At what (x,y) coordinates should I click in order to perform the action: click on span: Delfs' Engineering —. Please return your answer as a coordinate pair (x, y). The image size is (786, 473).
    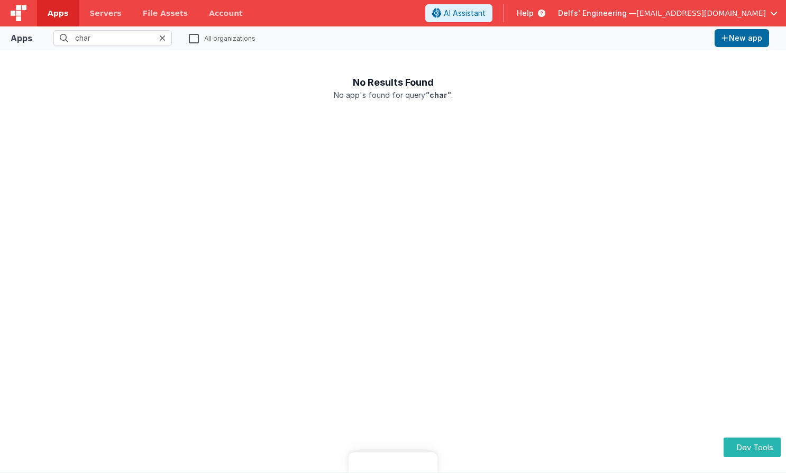
    Looking at the image, I should click on (597, 13).